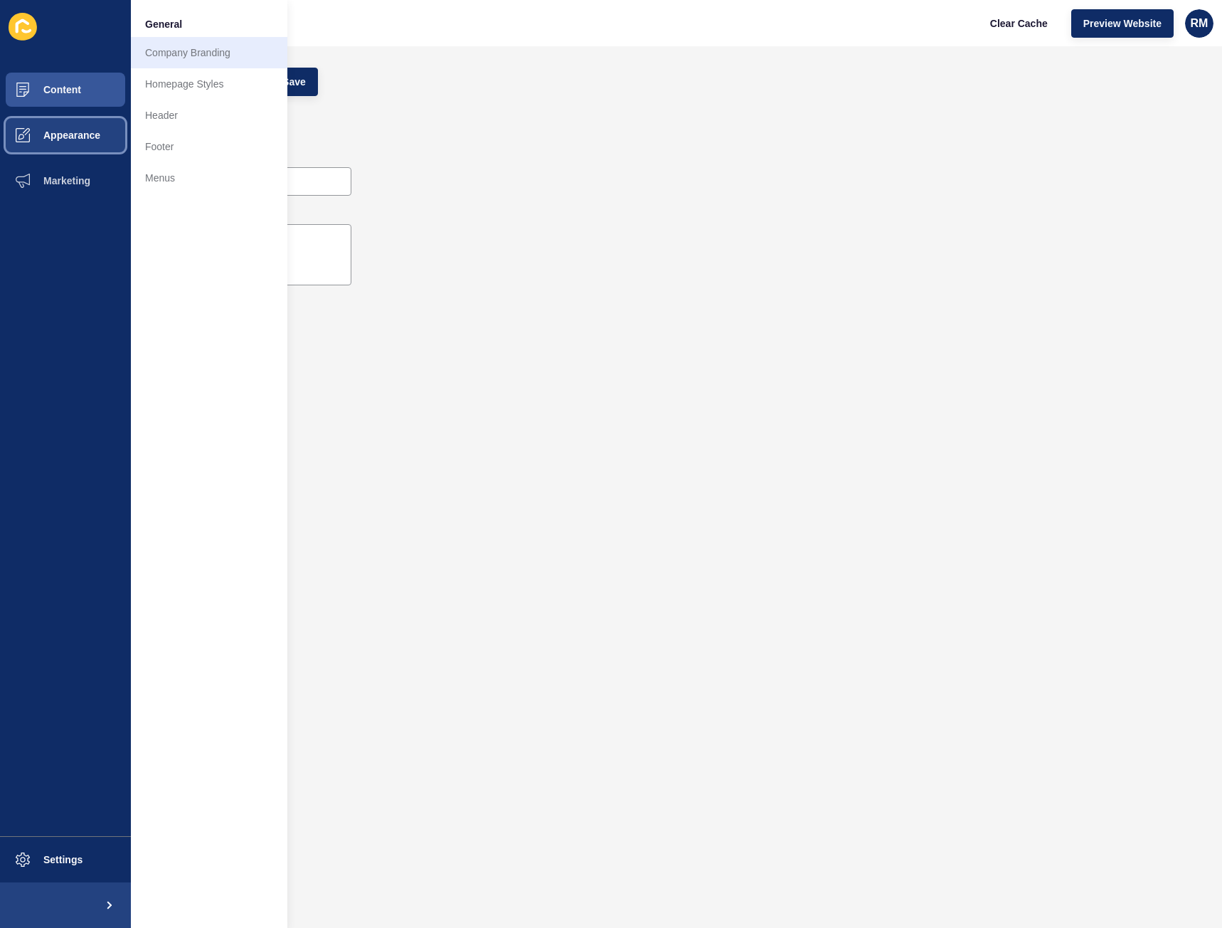  What do you see at coordinates (1122, 23) in the screenshot?
I see `span: Preview Website` at bounding box center [1122, 23].